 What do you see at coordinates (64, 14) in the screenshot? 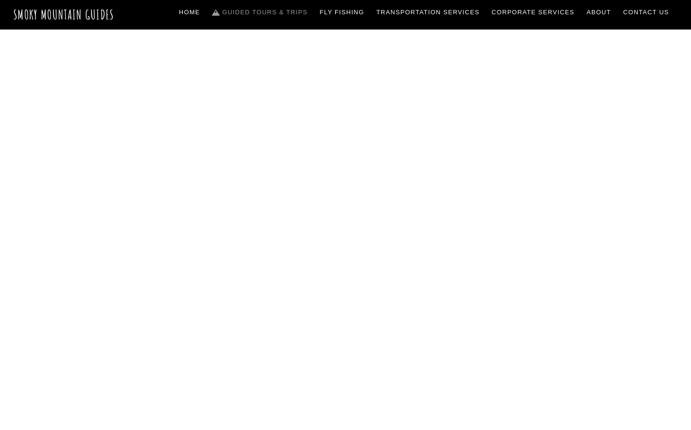
I see `span: Smoky Mountain Guides` at bounding box center [64, 14].